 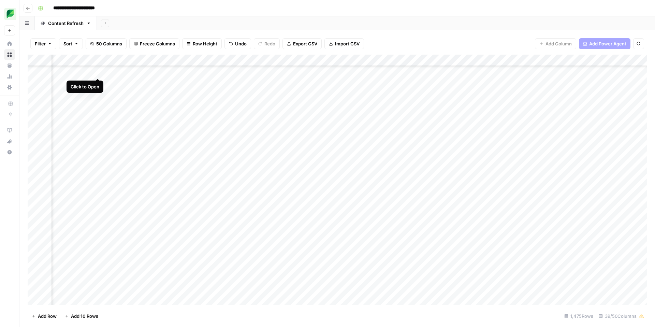 What do you see at coordinates (205, 44) in the screenshot?
I see `span: Row Height` at bounding box center [205, 44].